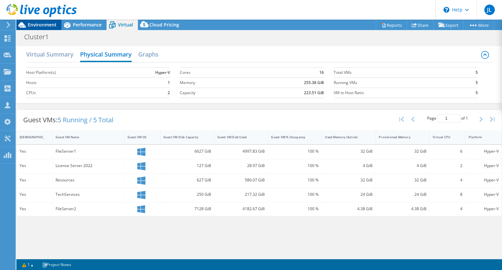 Image resolution: width=502 pixels, height=270 pixels. Describe the element at coordinates (447, 10) in the screenshot. I see `svg: \n` at that location.